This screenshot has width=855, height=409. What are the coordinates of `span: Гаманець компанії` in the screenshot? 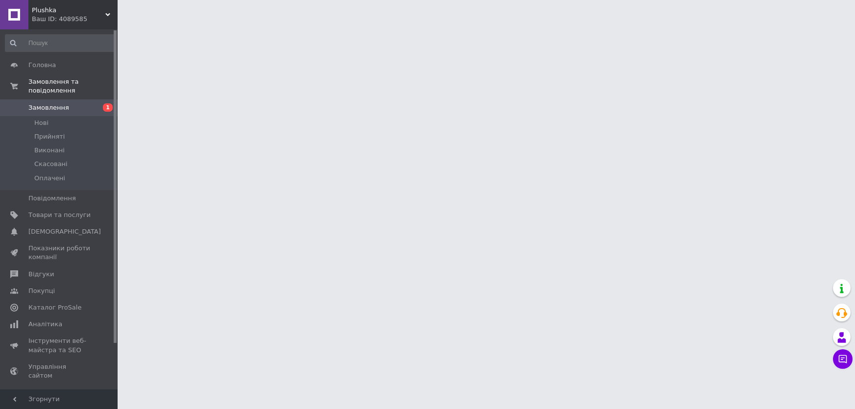 It's located at (59, 397).